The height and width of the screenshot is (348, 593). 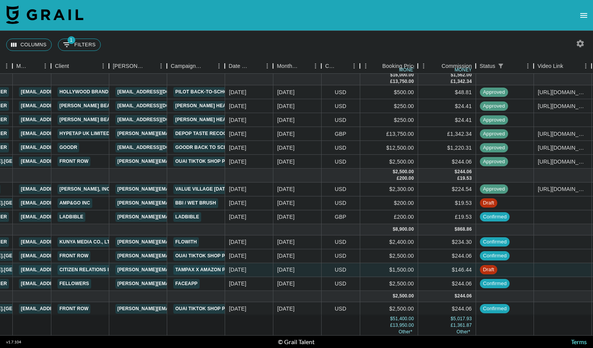 What do you see at coordinates (389, 134) in the screenshot?
I see `div: £13,750.00` at bounding box center [389, 134].